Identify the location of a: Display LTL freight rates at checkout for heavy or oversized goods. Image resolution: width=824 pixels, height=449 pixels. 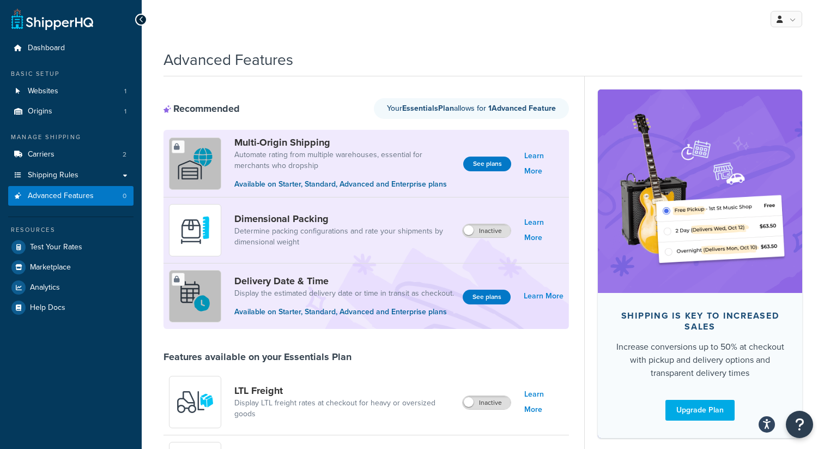
(344, 408).